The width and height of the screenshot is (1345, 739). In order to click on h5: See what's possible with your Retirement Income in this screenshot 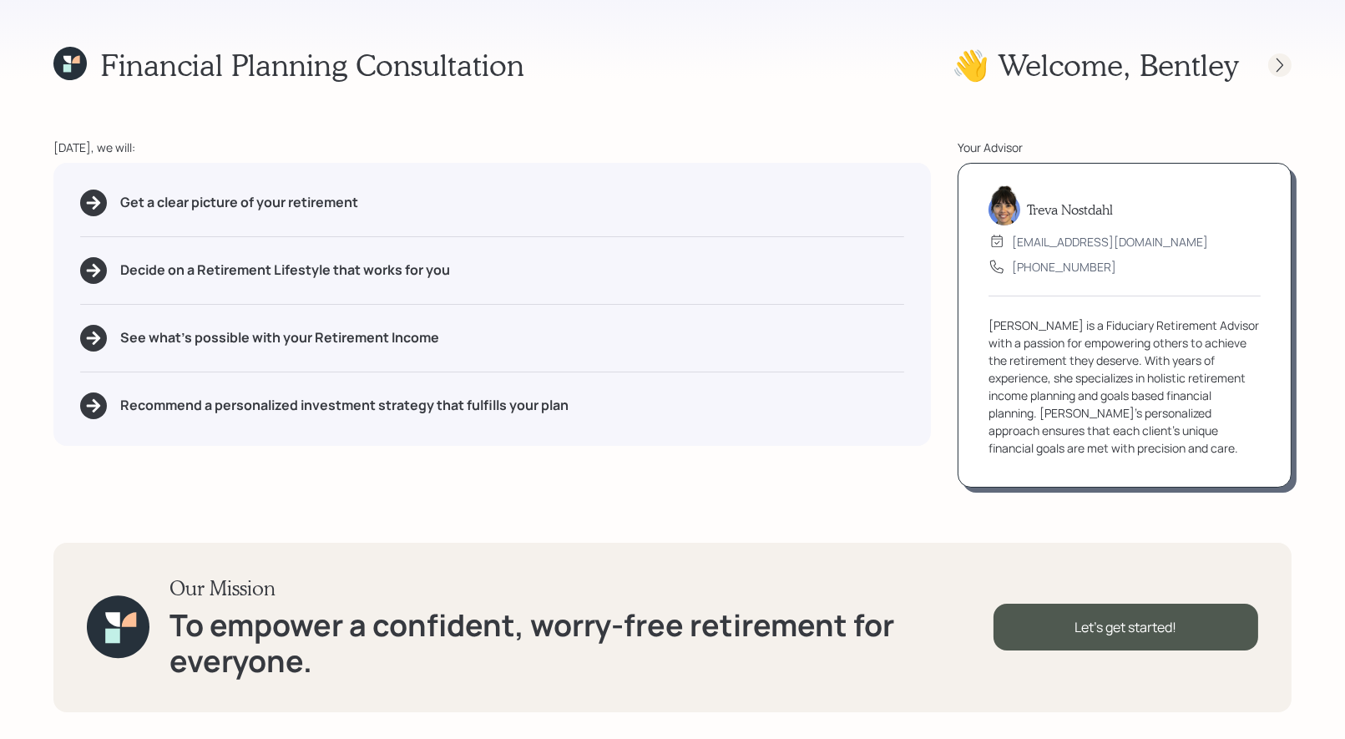, I will do `click(280, 337)`.